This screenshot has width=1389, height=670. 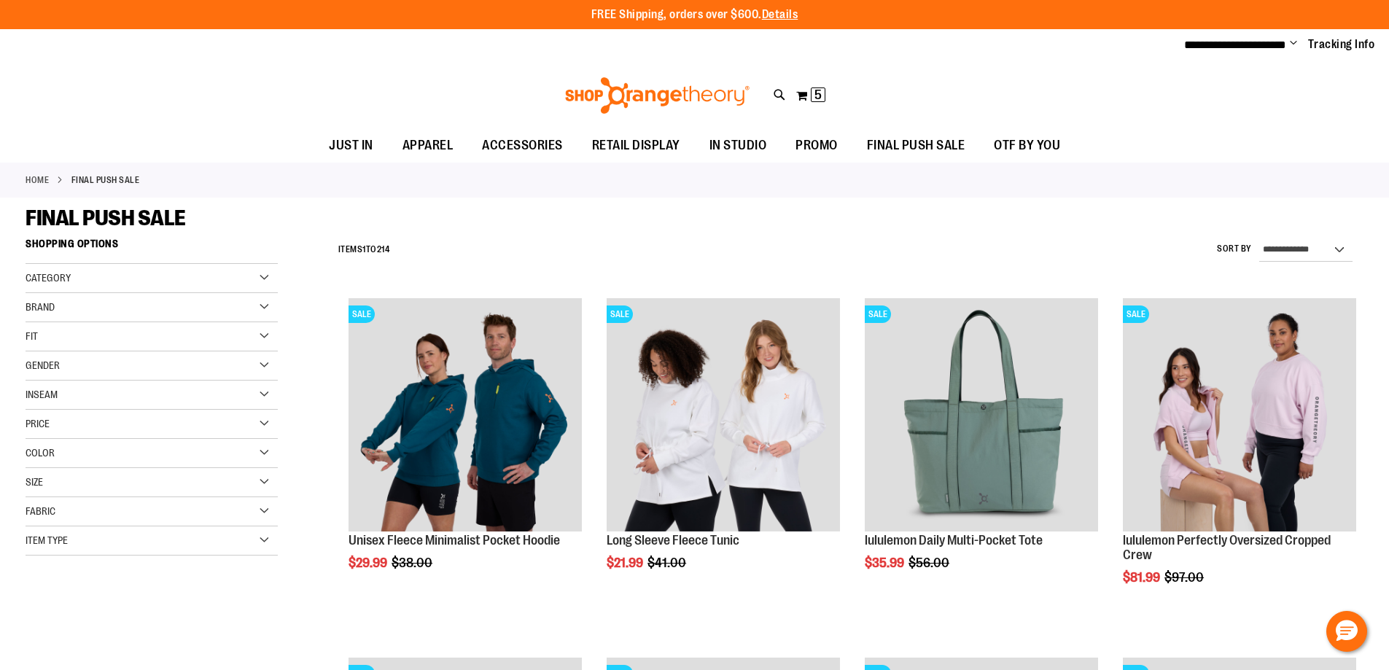 I want to click on span: $97.00, so click(x=1184, y=577).